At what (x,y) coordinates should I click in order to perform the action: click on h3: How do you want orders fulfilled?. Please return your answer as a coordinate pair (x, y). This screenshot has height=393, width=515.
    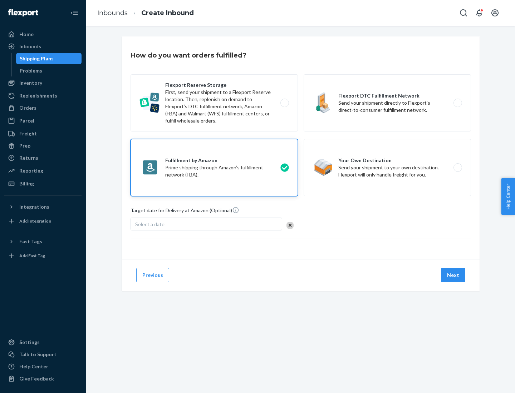
    Looking at the image, I should click on (188, 55).